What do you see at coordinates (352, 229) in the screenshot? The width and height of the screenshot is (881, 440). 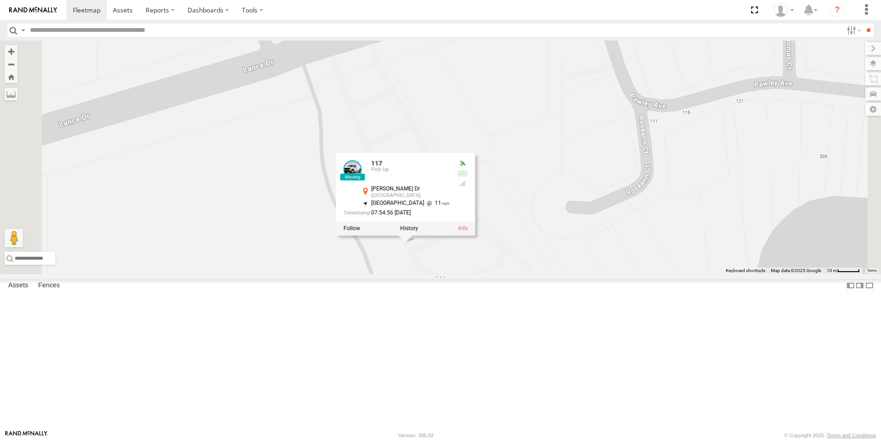 I see `label: Realtime tracking of Asset` at bounding box center [352, 229].